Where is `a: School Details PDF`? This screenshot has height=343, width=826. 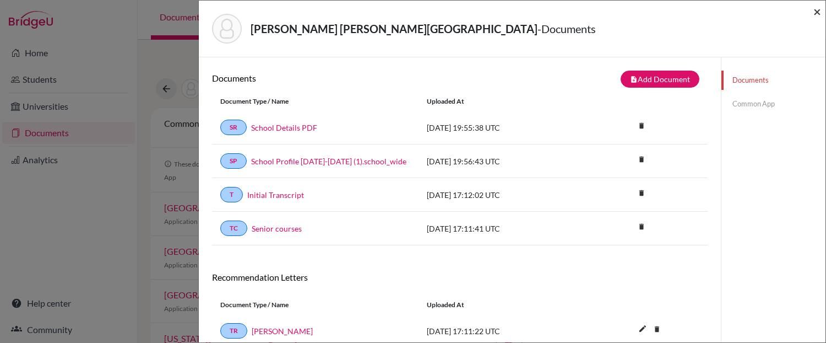
a: School Details PDF is located at coordinates (284, 127).